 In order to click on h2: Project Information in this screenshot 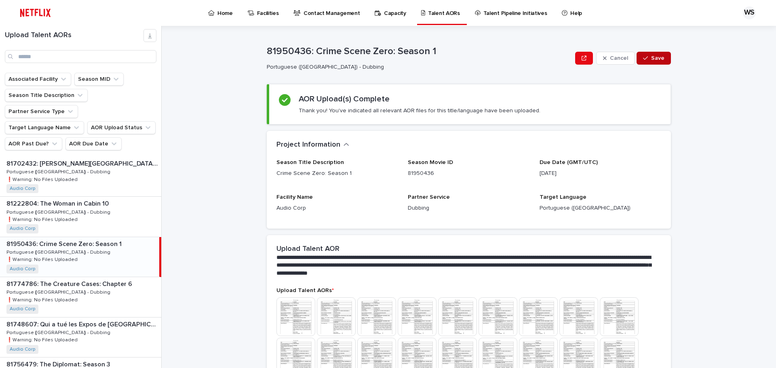, I will do `click(308, 145)`.